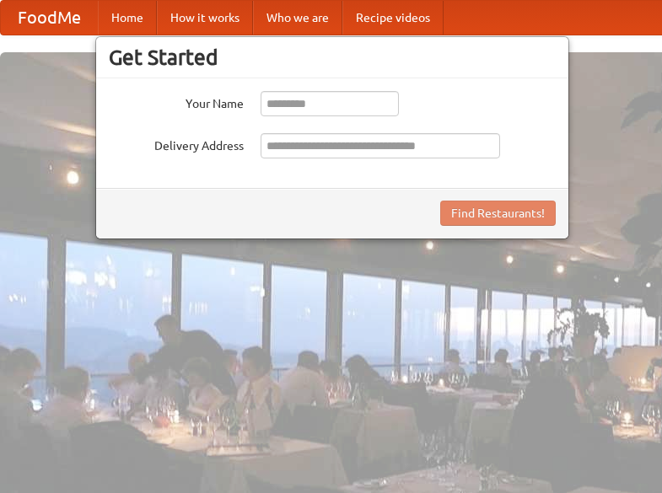 Image resolution: width=662 pixels, height=493 pixels. What do you see at coordinates (497, 213) in the screenshot?
I see `button: Find Restaurants!` at bounding box center [497, 213].